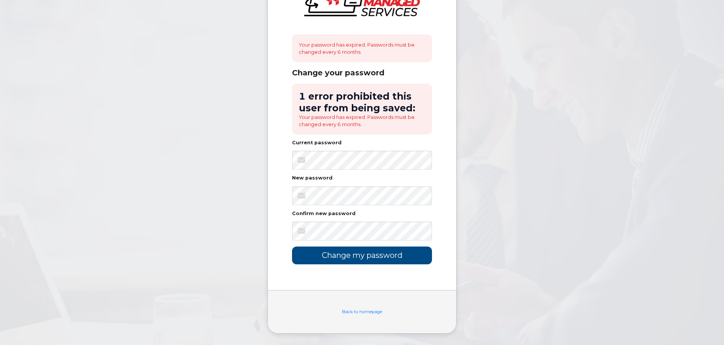  I want to click on div: Change your password, so click(362, 73).